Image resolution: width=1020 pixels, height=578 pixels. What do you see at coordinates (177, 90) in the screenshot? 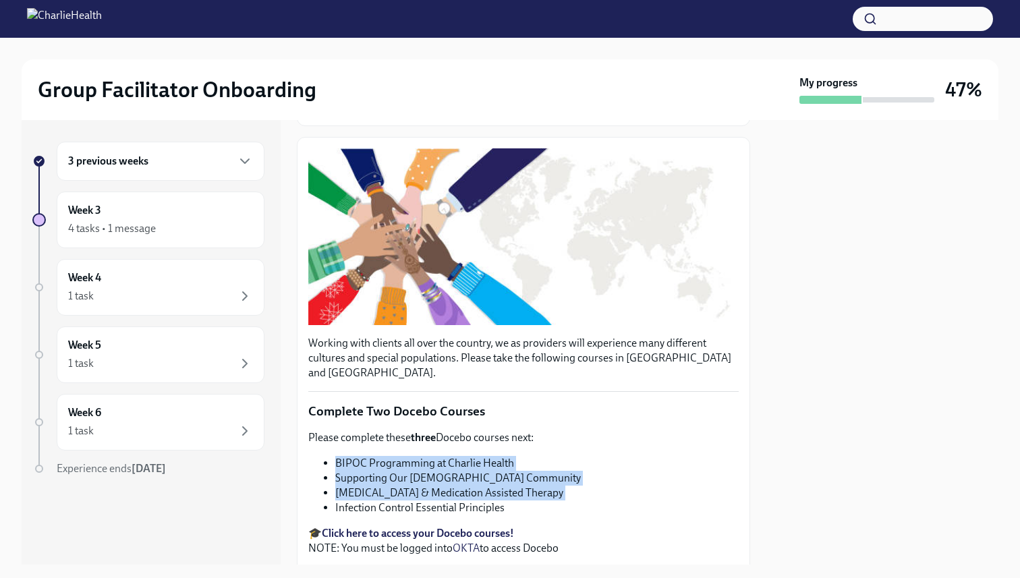
I see `h2: Group Facilitator Onboarding` at bounding box center [177, 90].